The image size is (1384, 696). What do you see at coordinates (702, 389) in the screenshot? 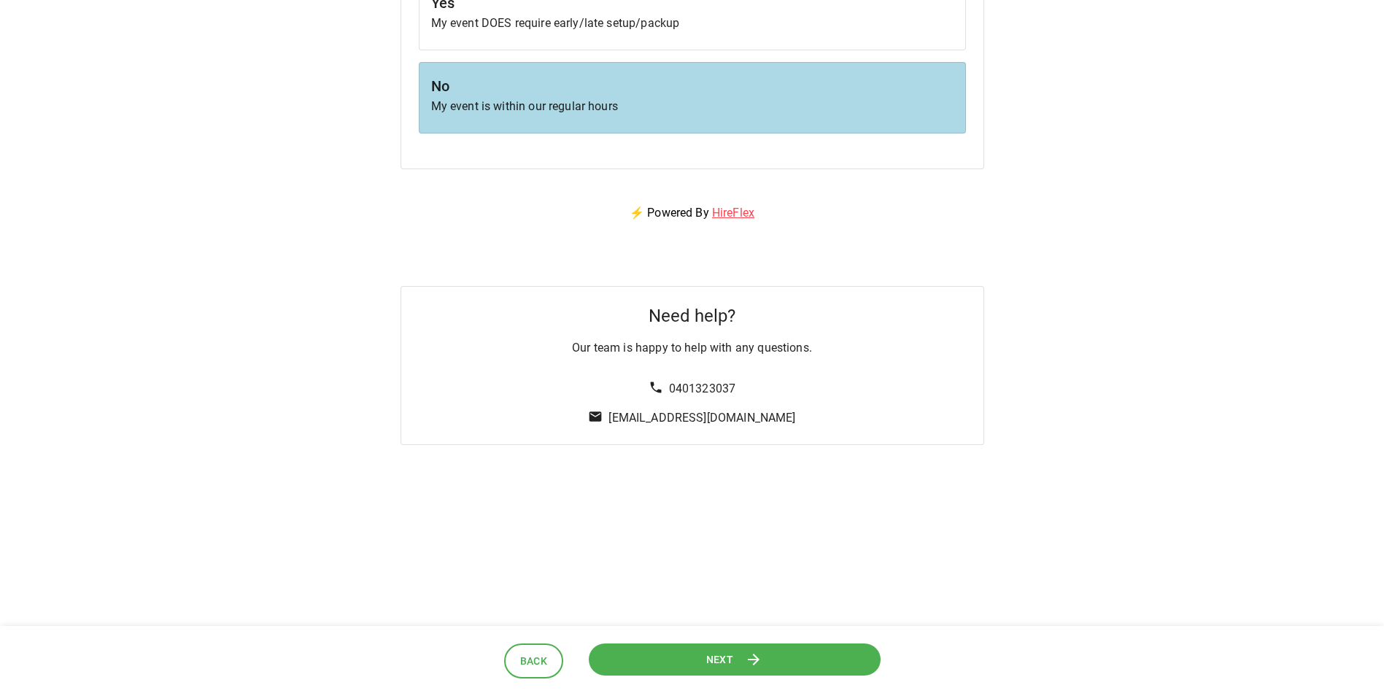
I see `p: 0401323037` at bounding box center [702, 389].